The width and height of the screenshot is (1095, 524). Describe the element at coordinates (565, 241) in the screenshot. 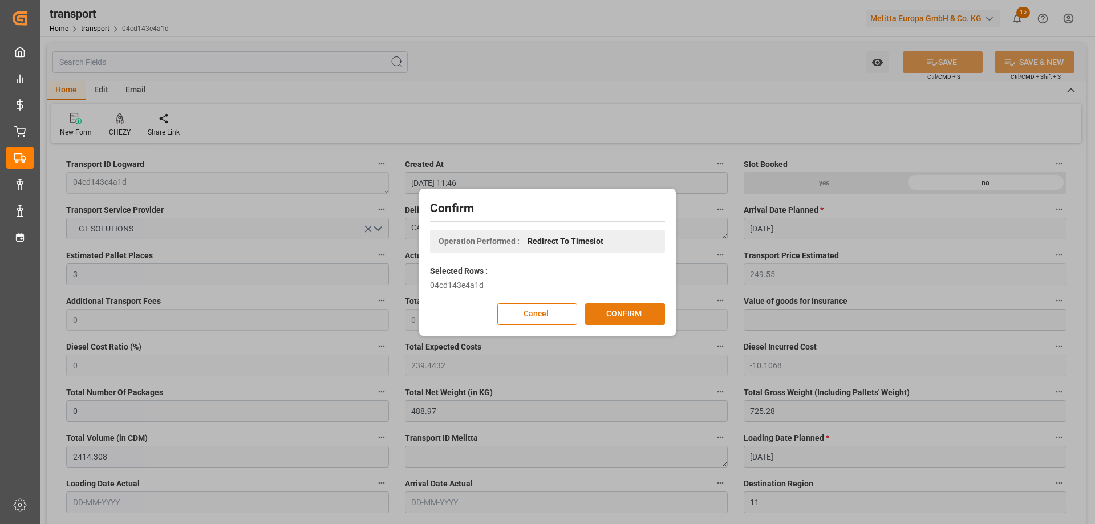

I see `span: Redirect To Timeslot` at that location.